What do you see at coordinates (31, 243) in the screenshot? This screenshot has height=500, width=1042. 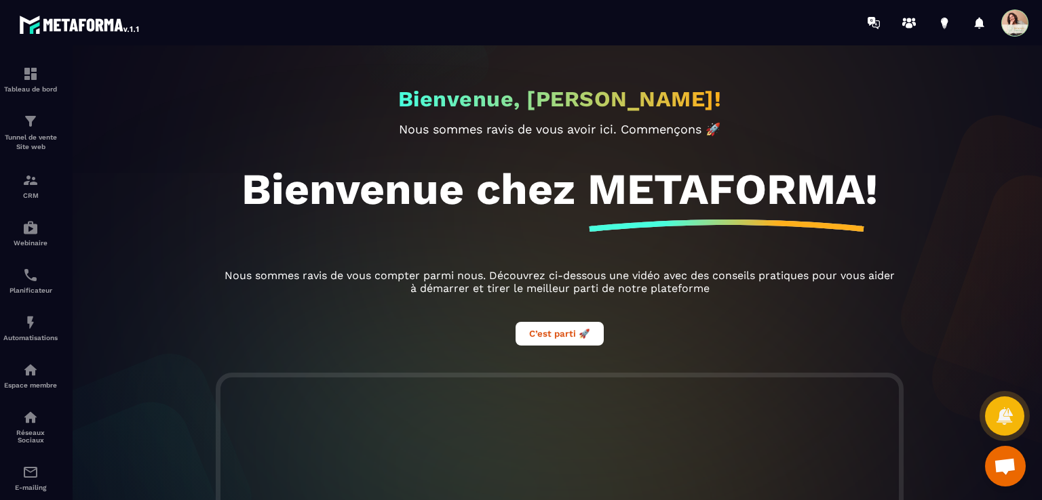 I see `p: Webinaire` at bounding box center [31, 243].